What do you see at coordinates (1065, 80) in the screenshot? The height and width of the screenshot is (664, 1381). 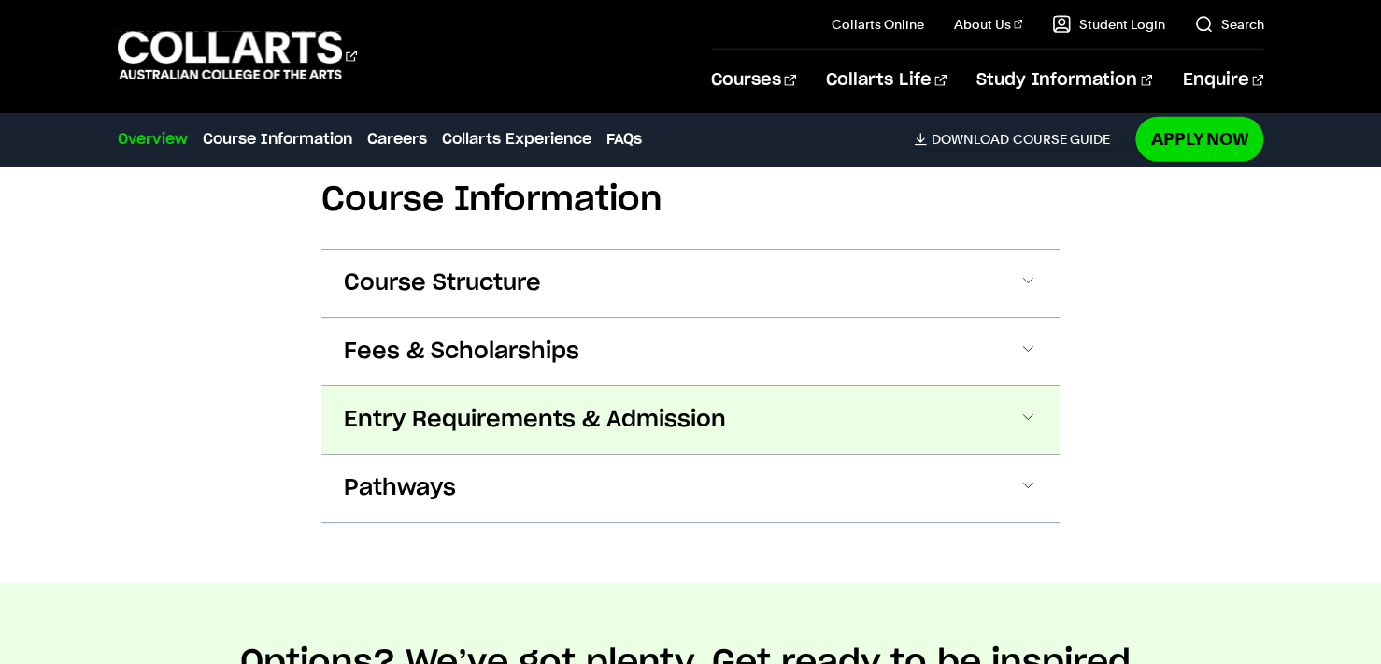 I see `a: Study Information` at bounding box center [1065, 80].